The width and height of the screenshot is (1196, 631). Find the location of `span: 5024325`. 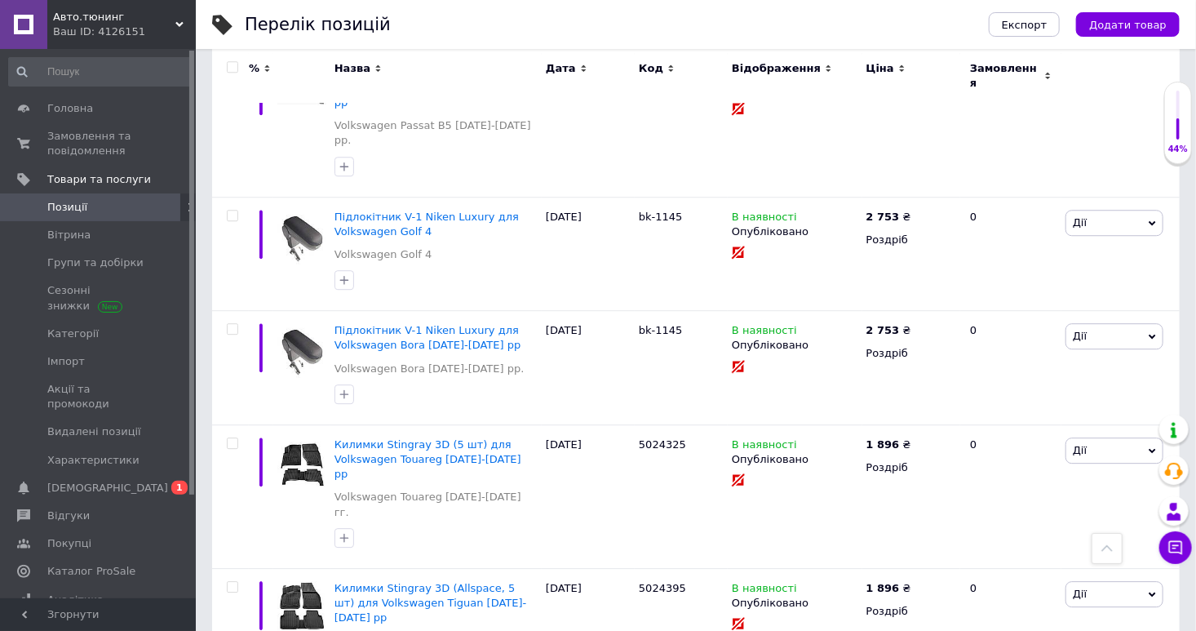

span: 5024325 is located at coordinates (662, 444).